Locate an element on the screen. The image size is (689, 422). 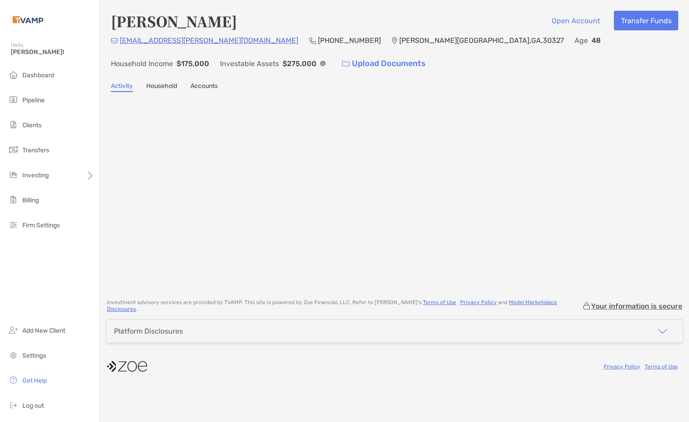
img: investing icon is located at coordinates (13, 175).